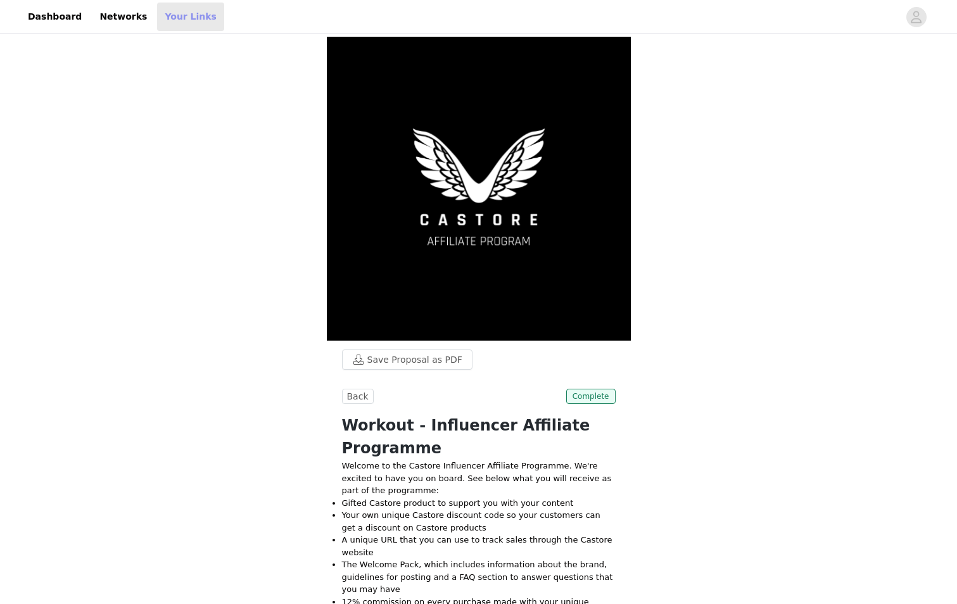 The height and width of the screenshot is (604, 957). What do you see at coordinates (479, 478) in the screenshot?
I see `p: Welcome to the Castore Influencer Affiliate Programme. We're excited to have you on board. See be...` at bounding box center [479, 478].